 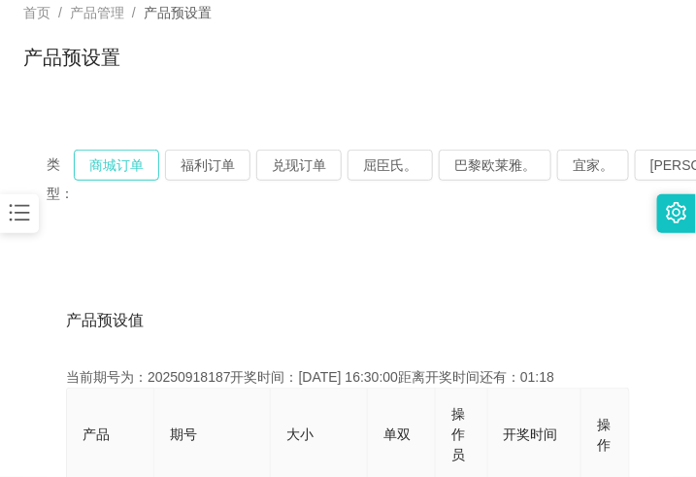 What do you see at coordinates (96, 434) in the screenshot?
I see `span: 产品` at bounding box center [96, 434].